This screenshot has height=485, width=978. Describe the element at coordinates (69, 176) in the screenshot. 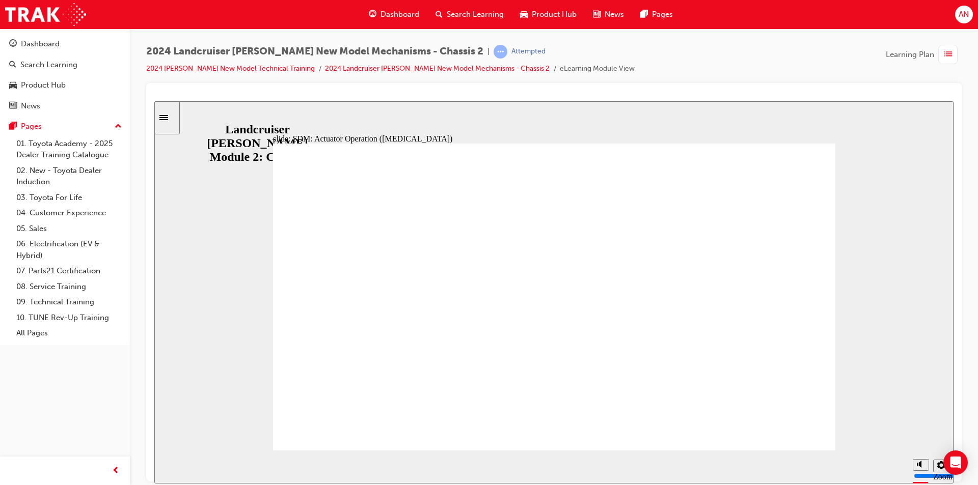

I see `a: 02. New - Toyota Dealer Induction` at that location.